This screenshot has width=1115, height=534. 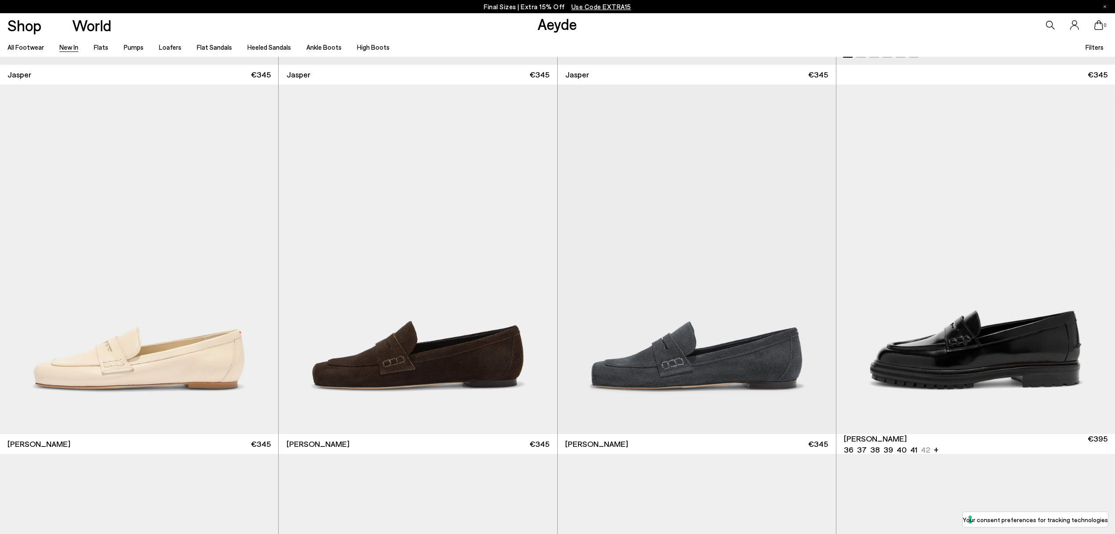 What do you see at coordinates (1097, 444) in the screenshot?
I see `span: €395` at bounding box center [1097, 444].